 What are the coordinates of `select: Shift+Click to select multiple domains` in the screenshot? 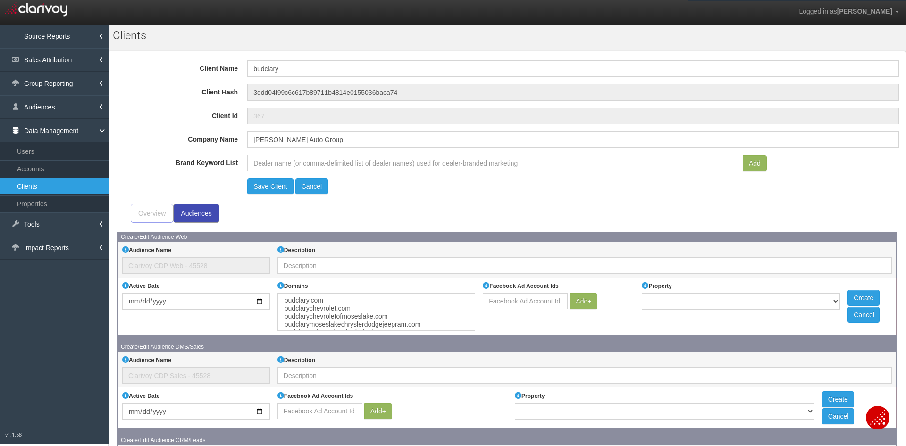 It's located at (376, 312).